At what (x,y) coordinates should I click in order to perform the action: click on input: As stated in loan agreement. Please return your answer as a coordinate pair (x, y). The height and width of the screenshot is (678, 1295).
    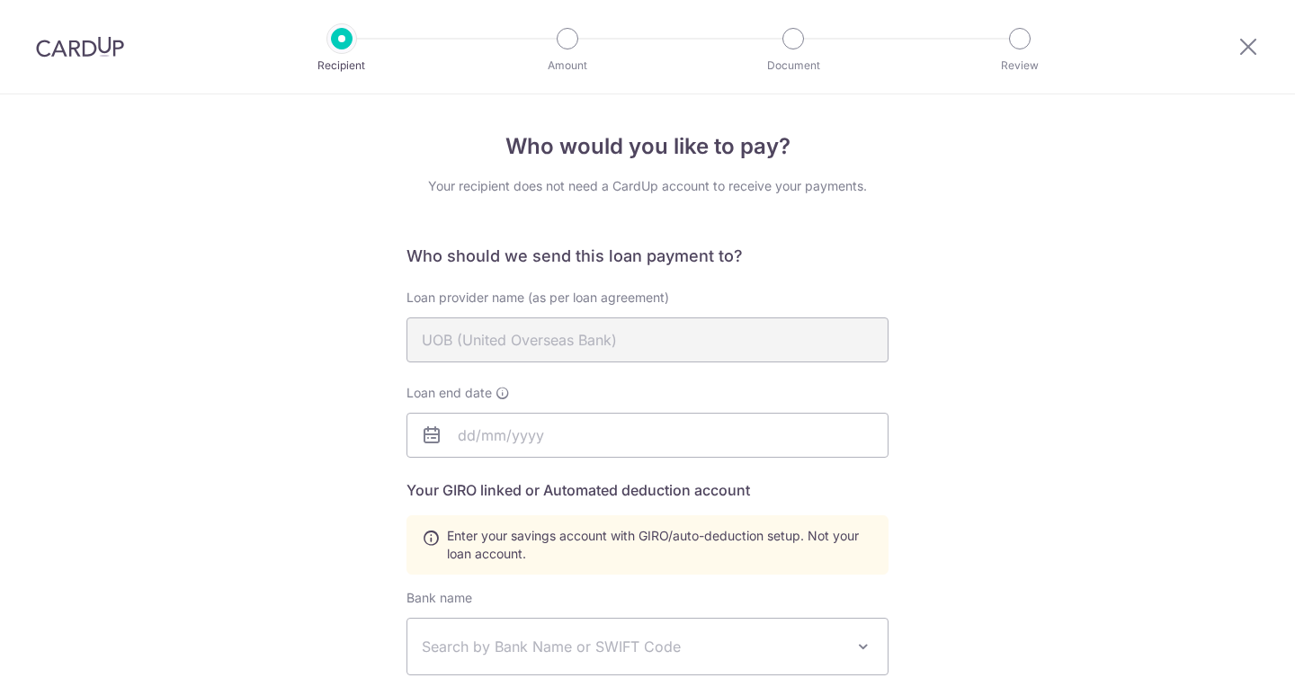
    Looking at the image, I should click on (648, 340).